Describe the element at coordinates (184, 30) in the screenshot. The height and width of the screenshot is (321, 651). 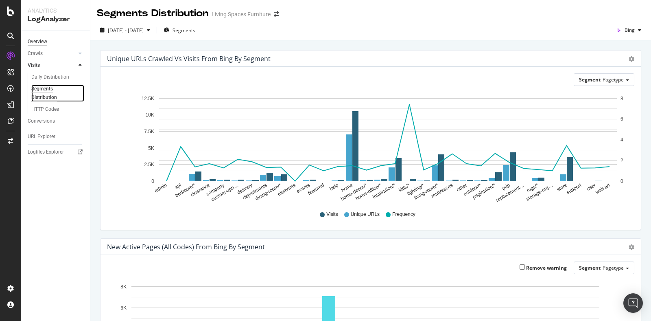
I see `span: Segments` at that location.